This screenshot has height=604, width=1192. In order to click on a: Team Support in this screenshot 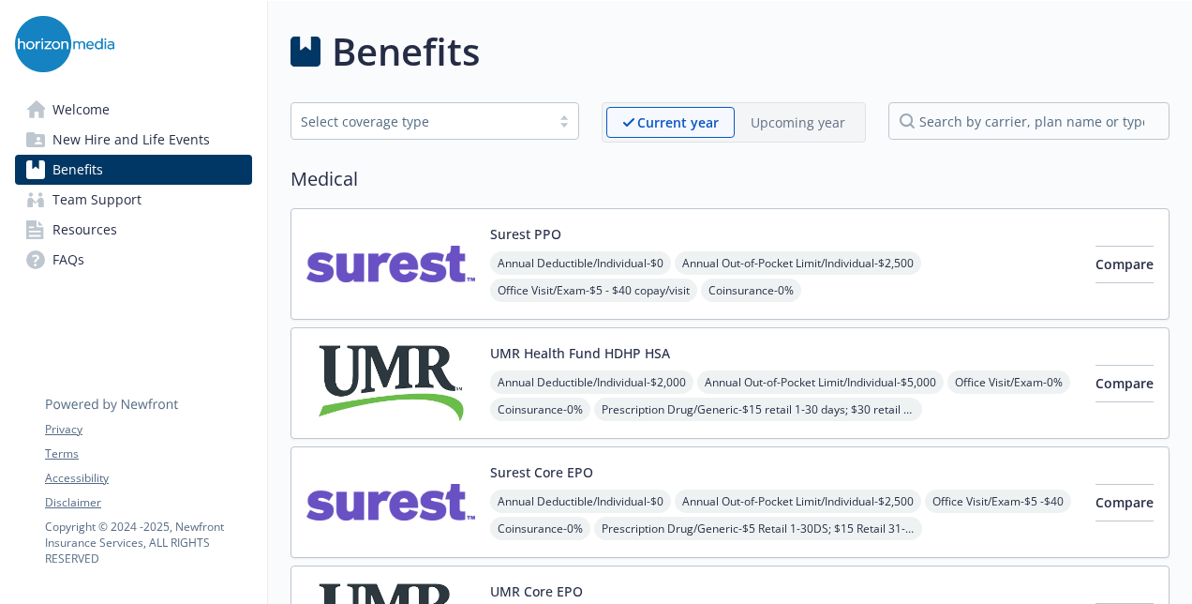, I will do `click(133, 200)`.